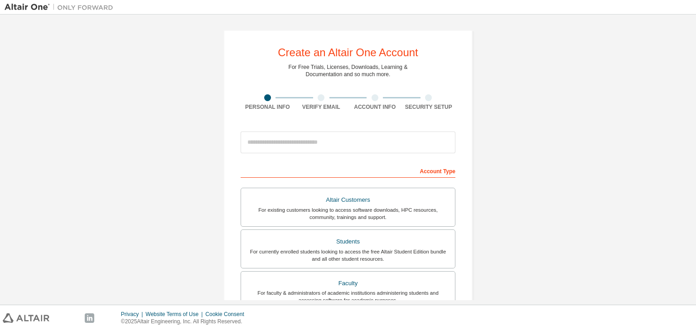 This screenshot has height=331, width=696. What do you see at coordinates (268, 107) in the screenshot?
I see `div: Personal Info` at bounding box center [268, 107].